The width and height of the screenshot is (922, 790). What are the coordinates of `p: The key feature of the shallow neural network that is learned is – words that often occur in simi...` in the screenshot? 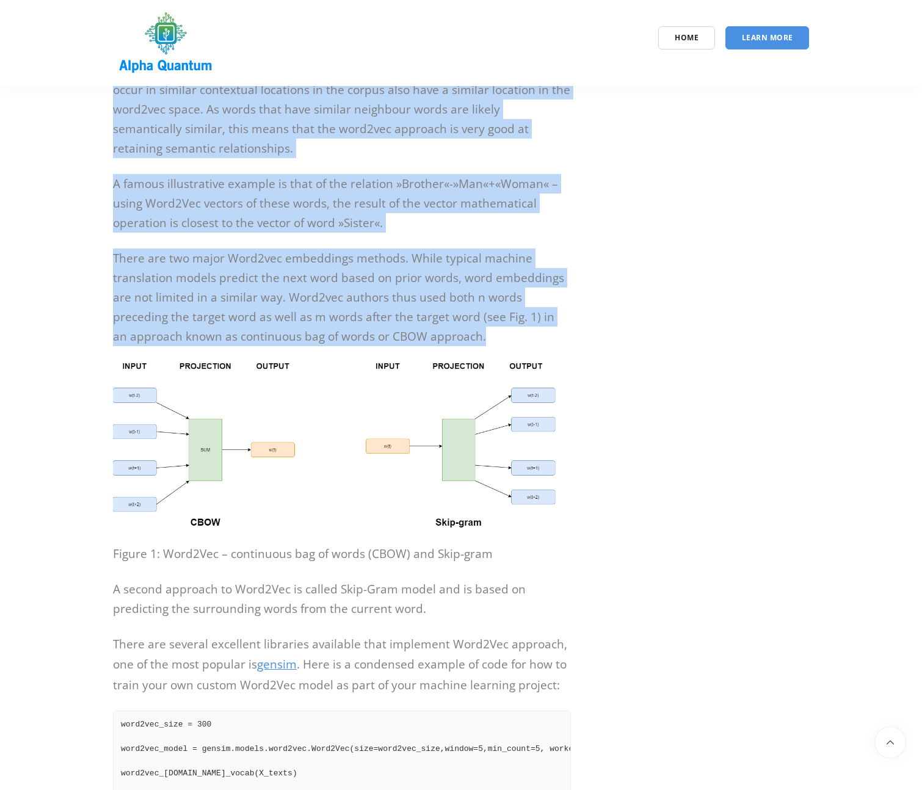 It's located at (342, 109).